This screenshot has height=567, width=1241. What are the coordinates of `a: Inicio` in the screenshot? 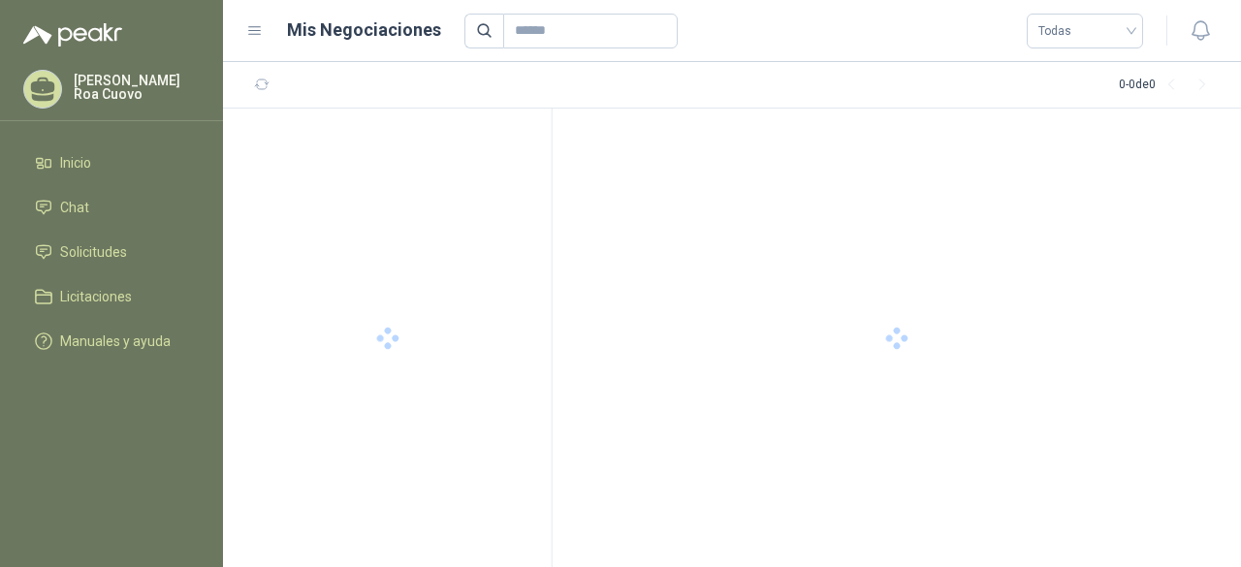 It's located at (112, 163).